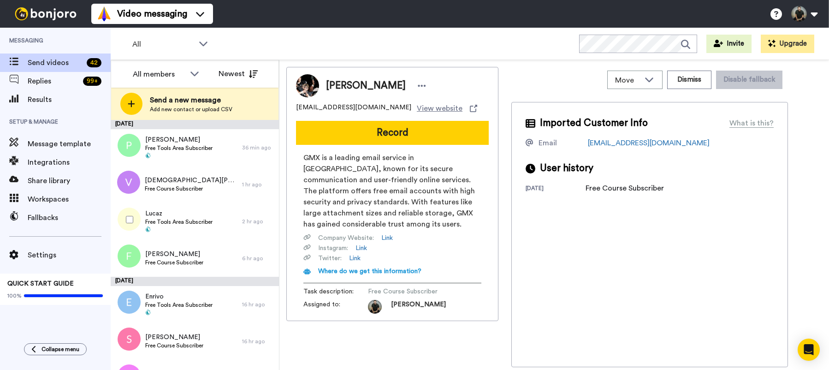 The image size is (829, 370). I want to click on span: Send videos, so click(55, 63).